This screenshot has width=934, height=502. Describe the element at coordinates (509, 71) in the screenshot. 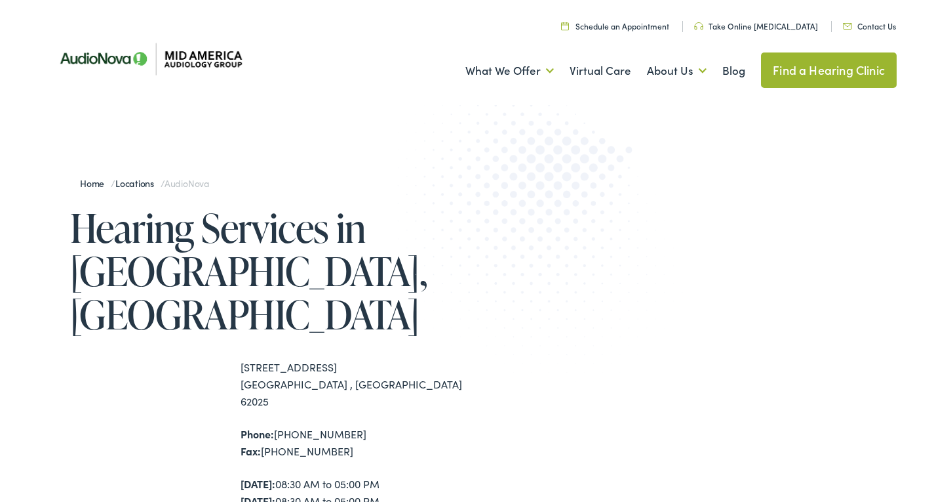

I see `a: What We Offer` at that location.